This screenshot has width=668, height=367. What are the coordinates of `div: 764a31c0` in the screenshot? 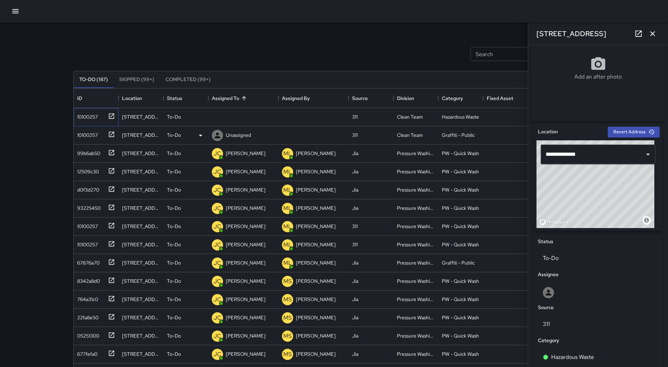 It's located at (86, 298).